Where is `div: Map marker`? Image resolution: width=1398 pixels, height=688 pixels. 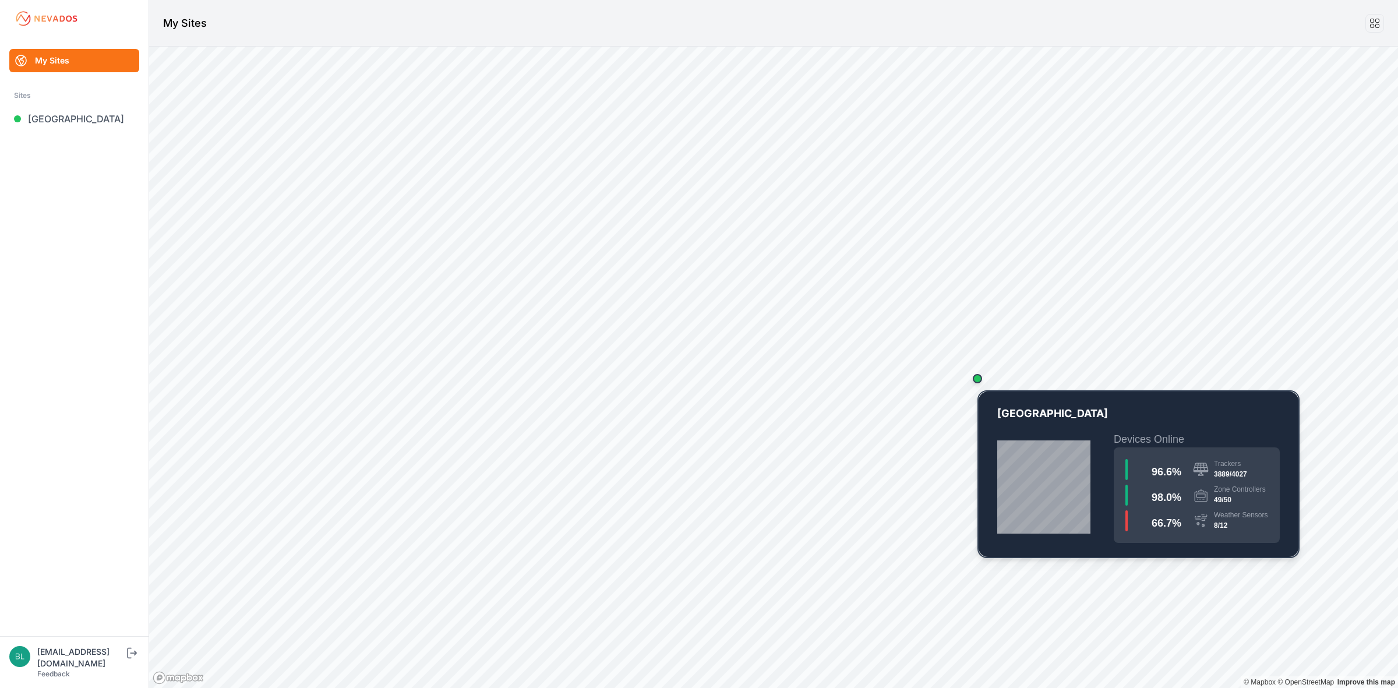
div: Map marker is located at coordinates (978, 379).